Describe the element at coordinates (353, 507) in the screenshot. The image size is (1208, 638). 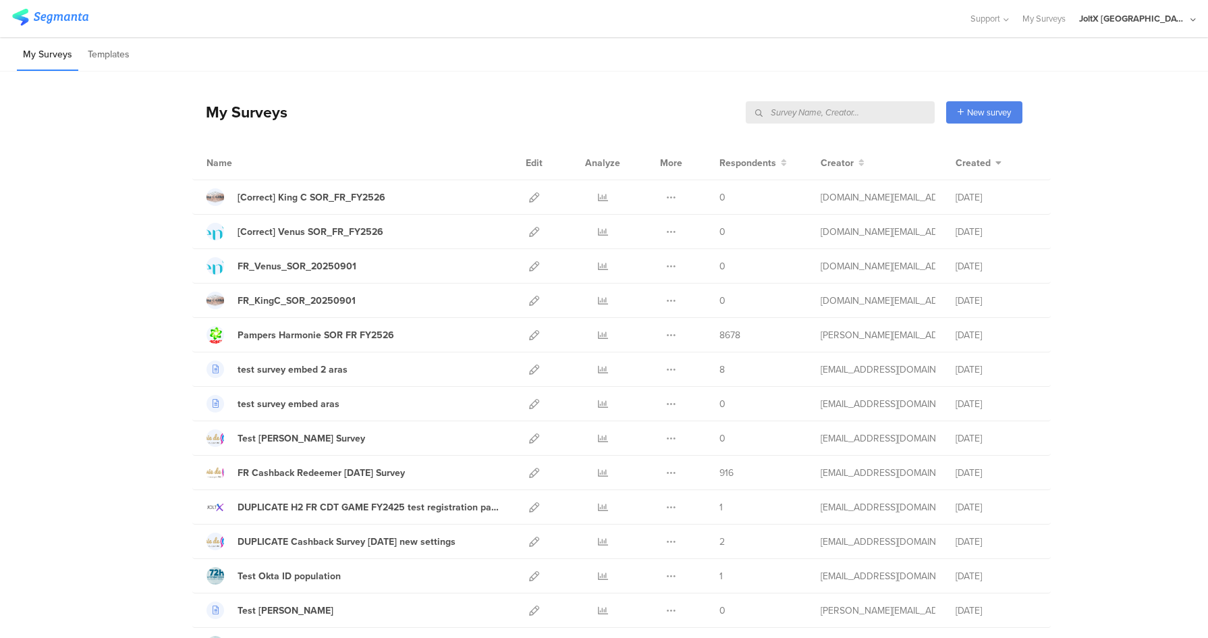
I see `a: DUPLICATE H2 FR CDT GAME FY2425 test registration page removed` at that location.